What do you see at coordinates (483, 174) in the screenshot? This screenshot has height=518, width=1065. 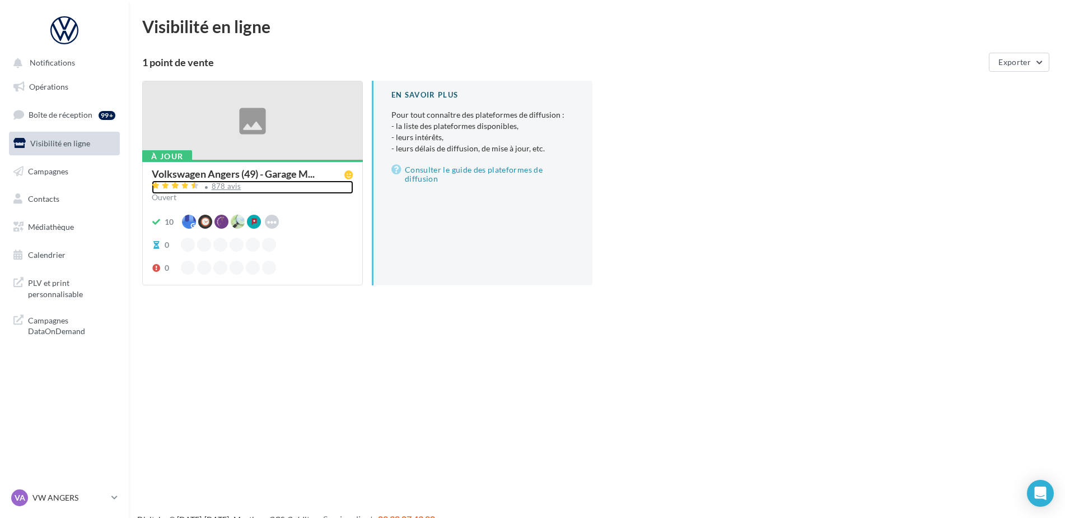 I see `a: Consulter le guide des plateformes de diffusion` at bounding box center [483, 174].